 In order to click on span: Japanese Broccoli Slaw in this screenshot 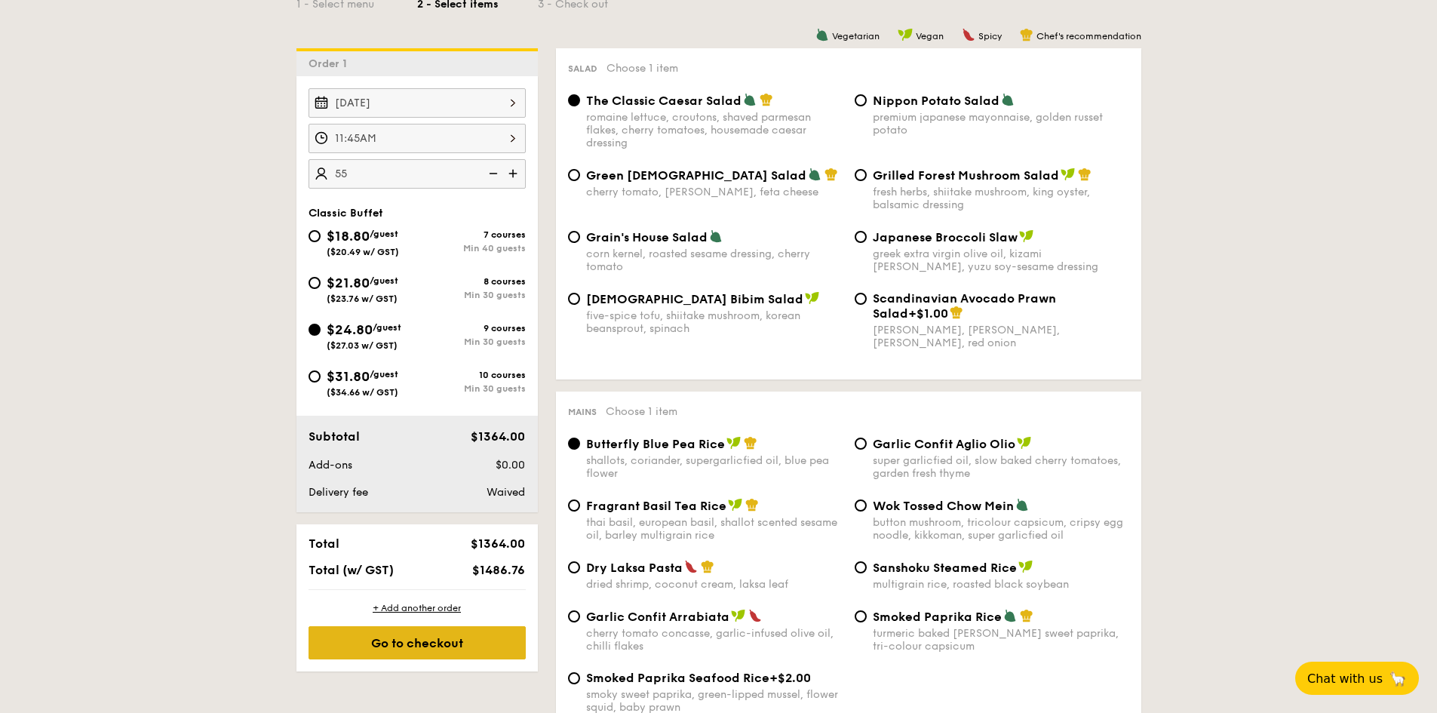, I will do `click(945, 237)`.